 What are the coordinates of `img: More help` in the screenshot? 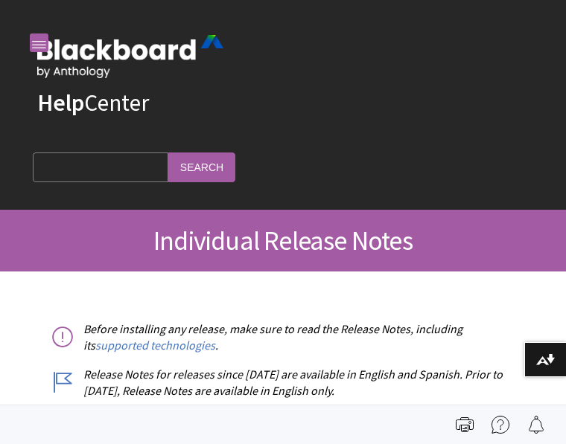 It's located at (500, 425).